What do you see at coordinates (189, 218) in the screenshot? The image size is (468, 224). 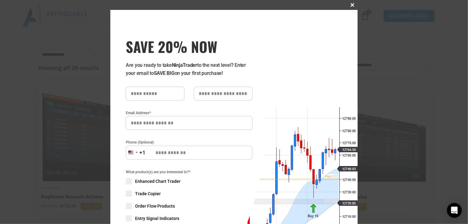 I see `label: Entry Signal Indicators` at bounding box center [189, 218].